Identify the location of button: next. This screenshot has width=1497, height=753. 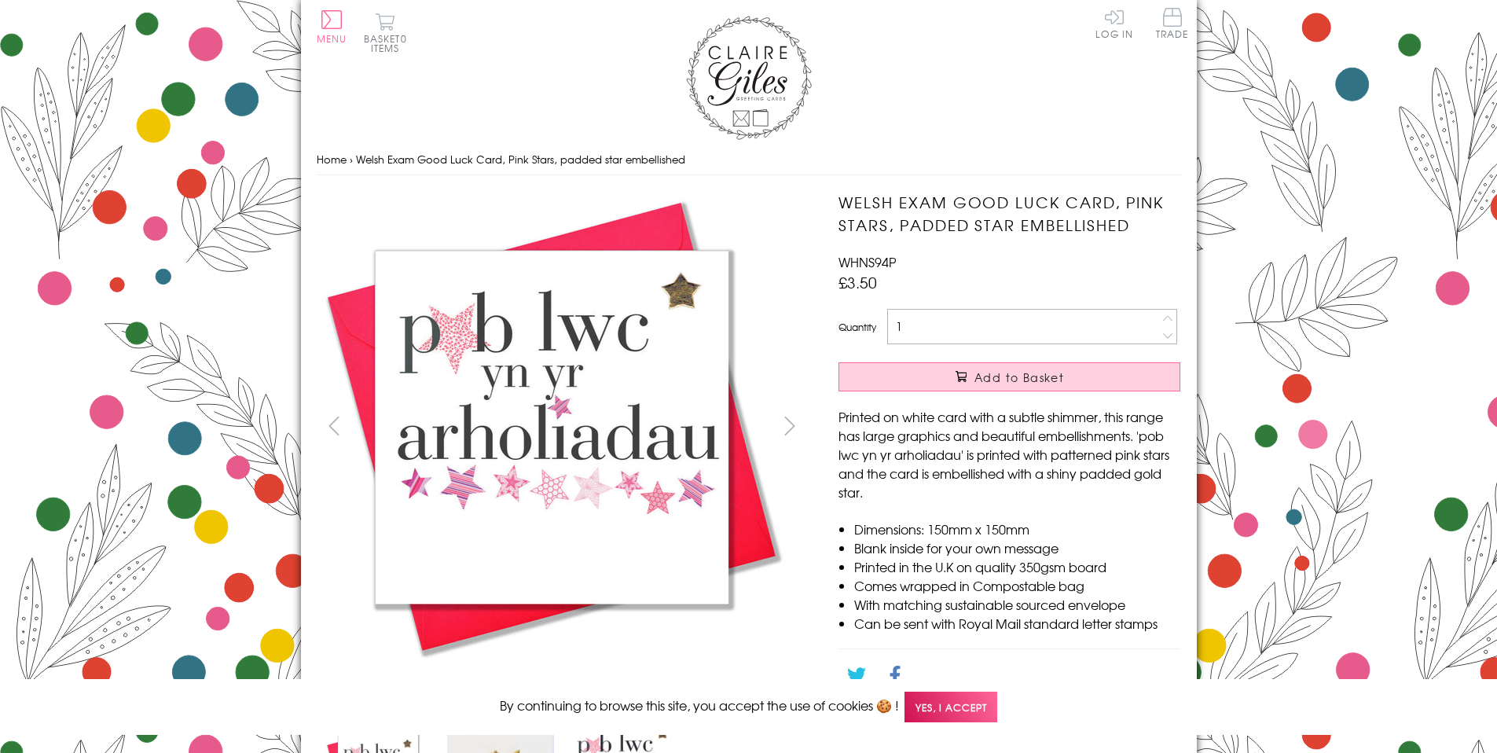
(789, 425).